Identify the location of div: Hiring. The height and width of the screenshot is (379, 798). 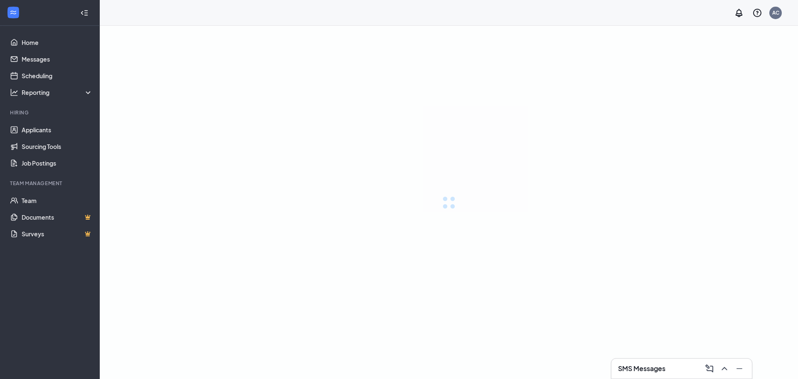
(50, 112).